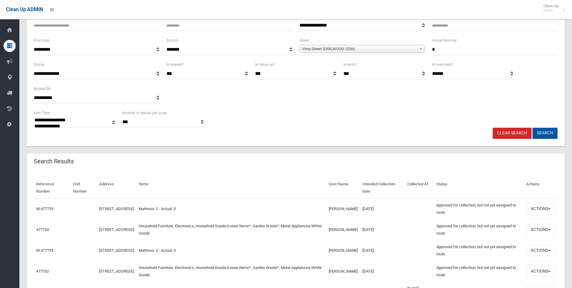  What do you see at coordinates (45, 250) in the screenshot?
I see `a: M-477733` at bounding box center [45, 250].